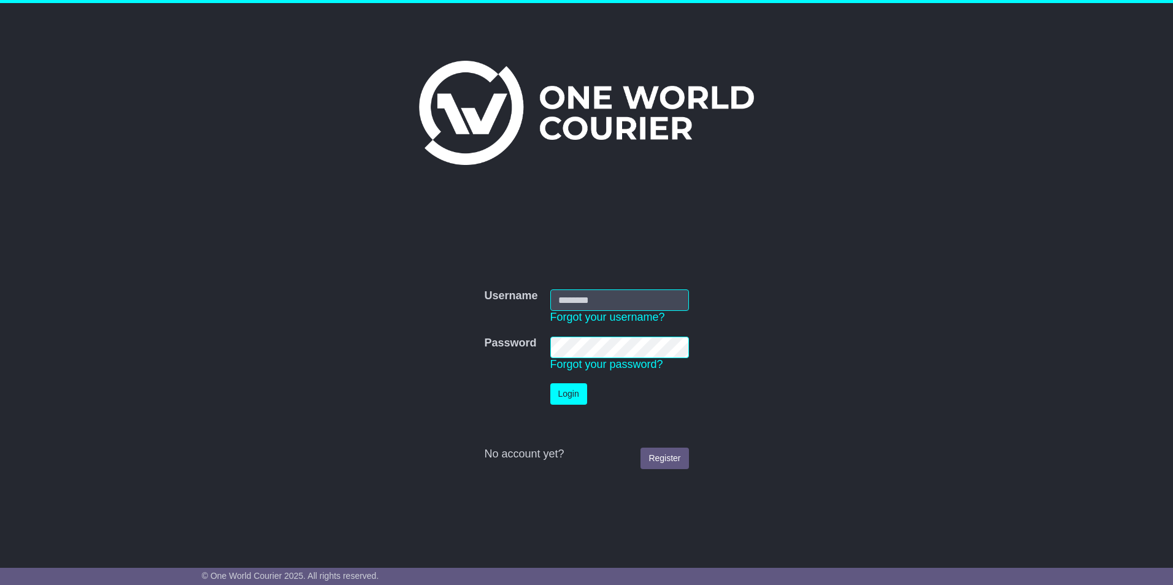 This screenshot has width=1173, height=585. I want to click on a: Register, so click(664, 458).